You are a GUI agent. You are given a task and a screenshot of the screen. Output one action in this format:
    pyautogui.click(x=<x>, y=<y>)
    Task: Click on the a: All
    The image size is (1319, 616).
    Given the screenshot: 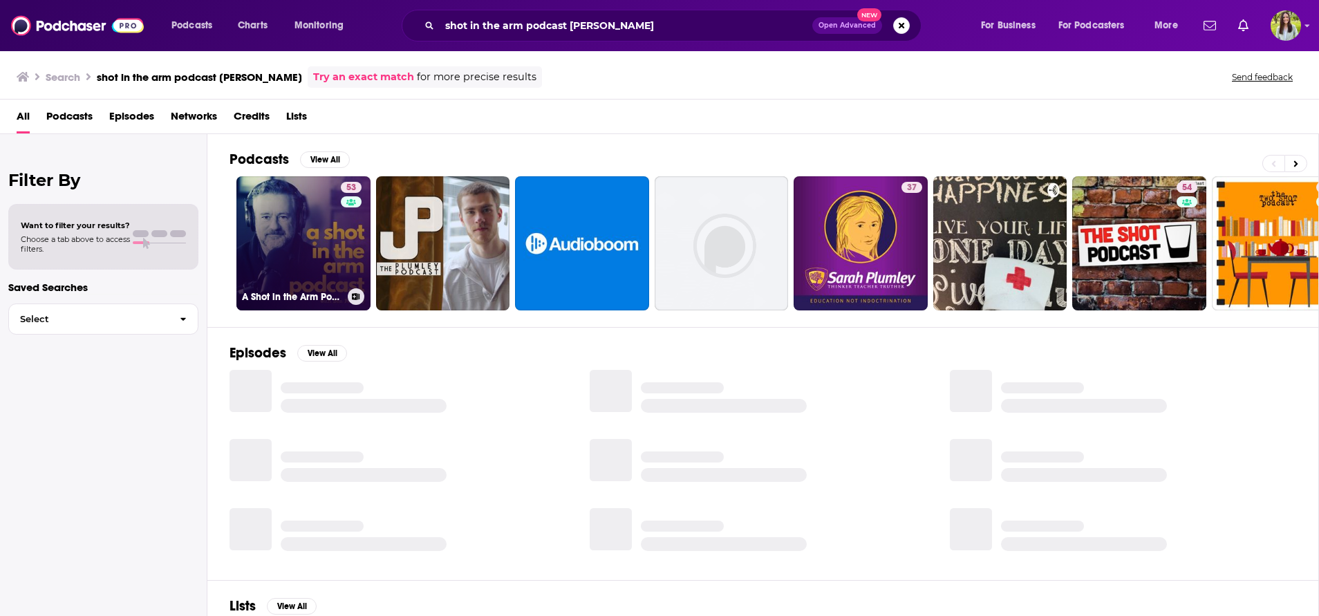 What is the action you would take?
    pyautogui.click(x=23, y=119)
    